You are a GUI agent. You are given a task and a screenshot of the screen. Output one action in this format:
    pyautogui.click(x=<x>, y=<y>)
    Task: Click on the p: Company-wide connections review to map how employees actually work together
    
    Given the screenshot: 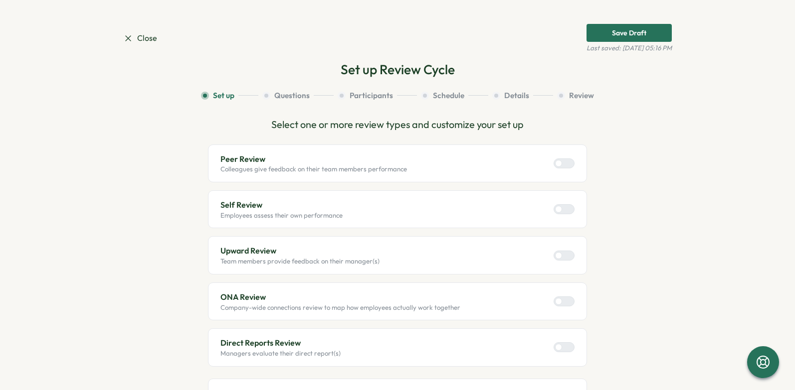 What is the action you would take?
    pyautogui.click(x=340, y=308)
    